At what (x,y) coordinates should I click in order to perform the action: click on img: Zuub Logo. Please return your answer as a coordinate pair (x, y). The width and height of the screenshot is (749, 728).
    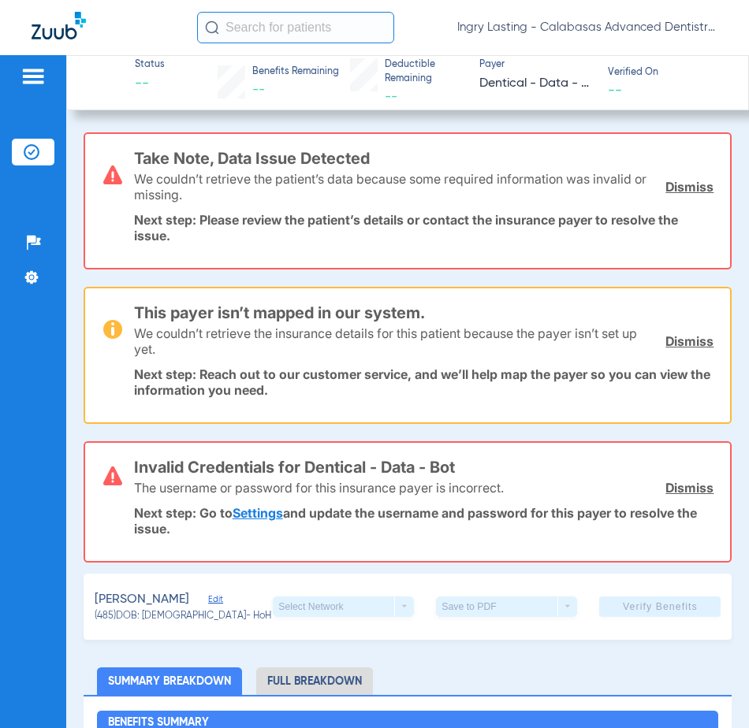
    Looking at the image, I should click on (58, 25).